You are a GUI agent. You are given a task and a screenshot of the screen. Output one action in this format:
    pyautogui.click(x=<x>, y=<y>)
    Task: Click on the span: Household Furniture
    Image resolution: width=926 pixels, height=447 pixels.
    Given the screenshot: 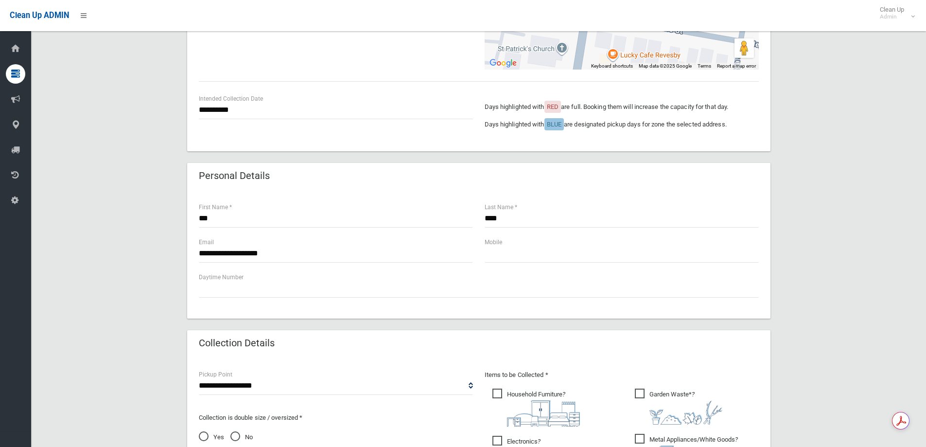 What is the action you would take?
    pyautogui.click(x=536, y=407)
    